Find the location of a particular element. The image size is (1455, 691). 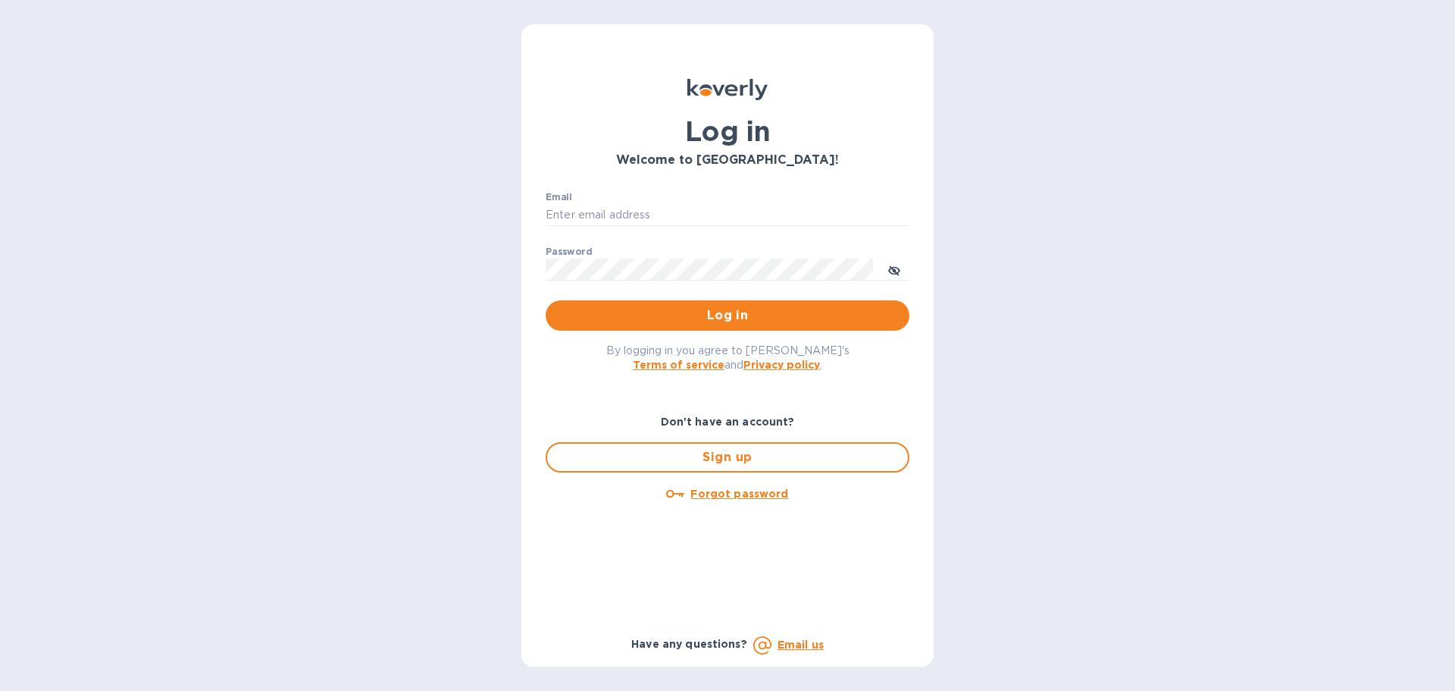

label: Password is located at coordinates (569, 252).